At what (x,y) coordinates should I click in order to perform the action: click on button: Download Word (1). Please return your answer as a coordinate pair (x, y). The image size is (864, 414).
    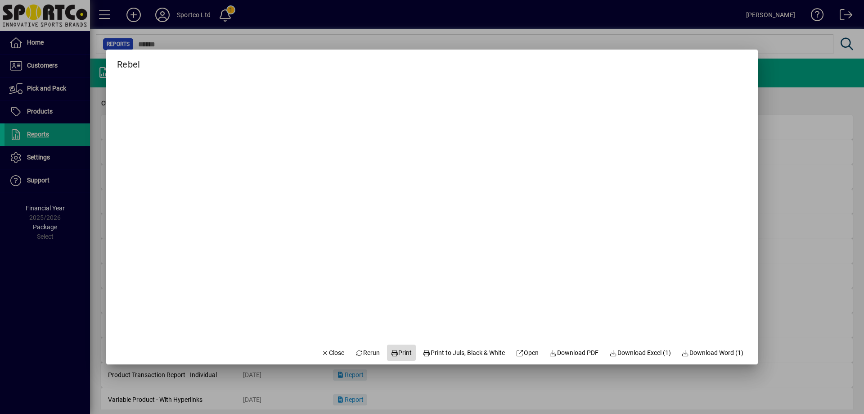
    Looking at the image, I should click on (713, 353).